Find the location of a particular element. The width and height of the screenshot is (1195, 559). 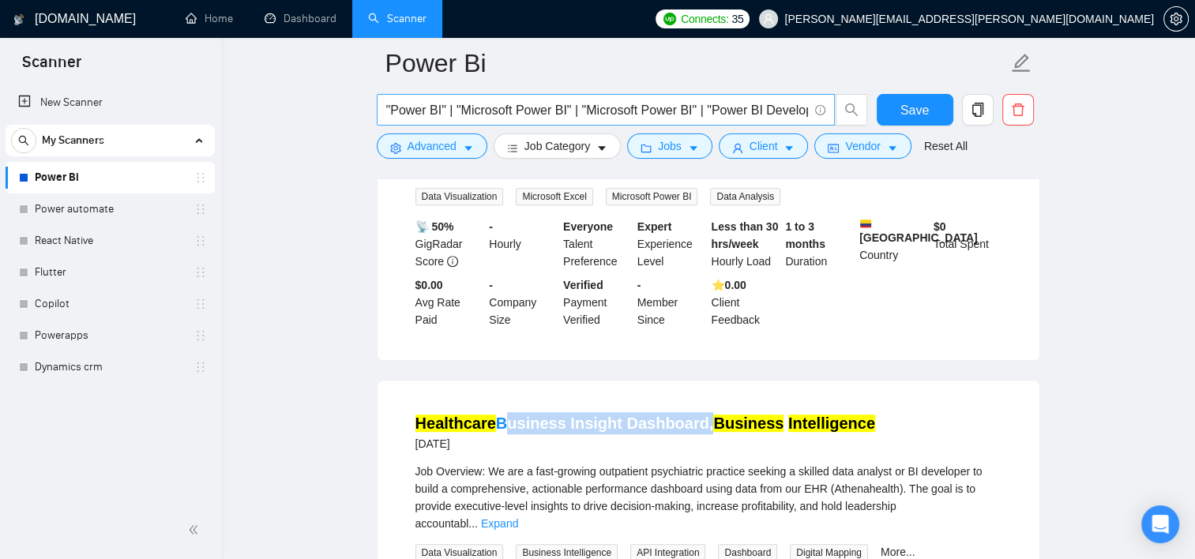

a: React Native is located at coordinates (110, 241).